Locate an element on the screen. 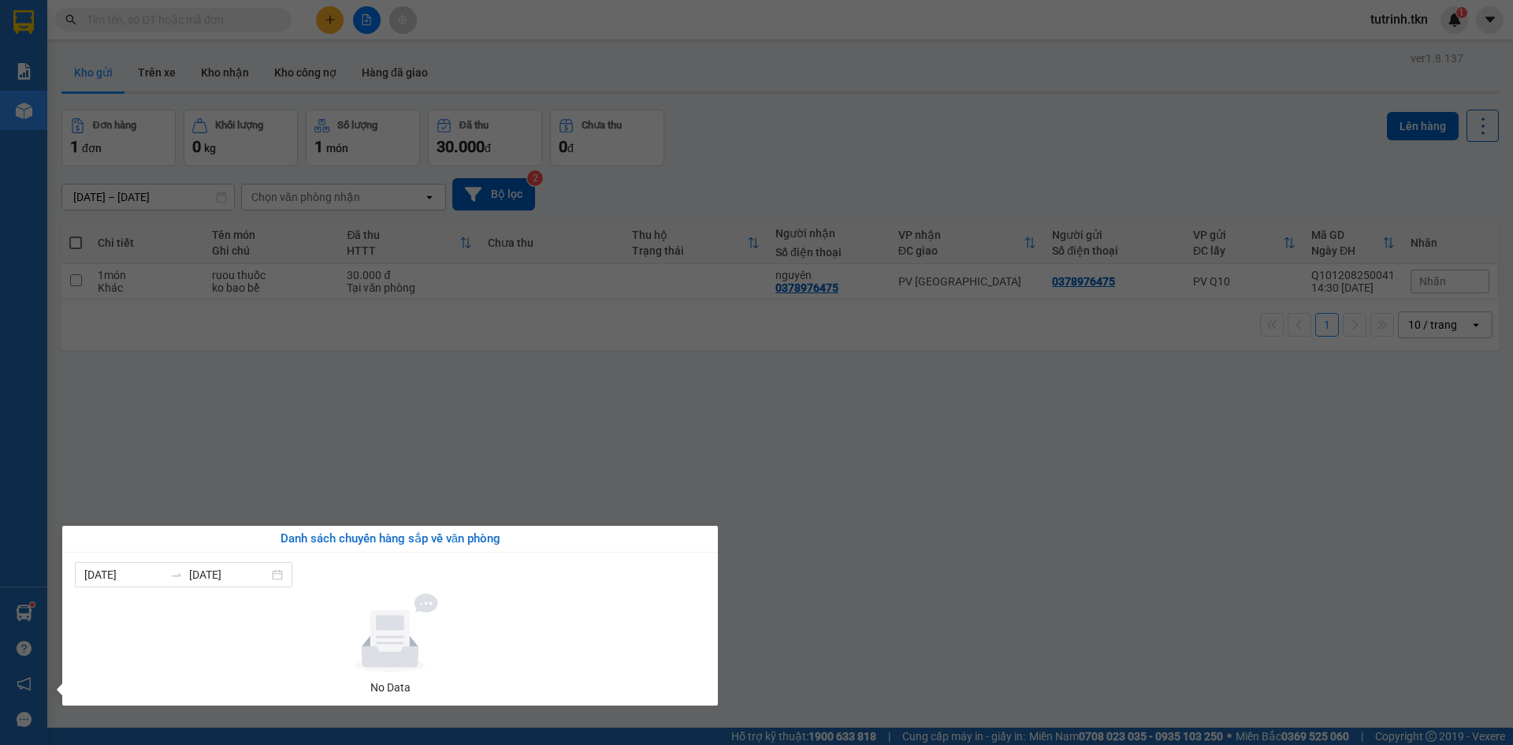 The image size is (1513, 745). div: No Data is located at coordinates (390, 687).